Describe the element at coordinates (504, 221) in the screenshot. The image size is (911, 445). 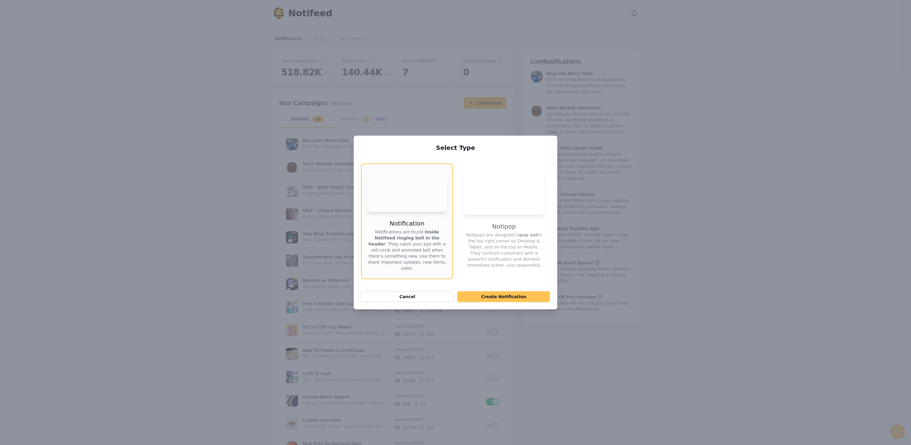
I see `button: Your browser does not support the video tag.NotipopNotipops are designed topop outin the top righ...` at that location.